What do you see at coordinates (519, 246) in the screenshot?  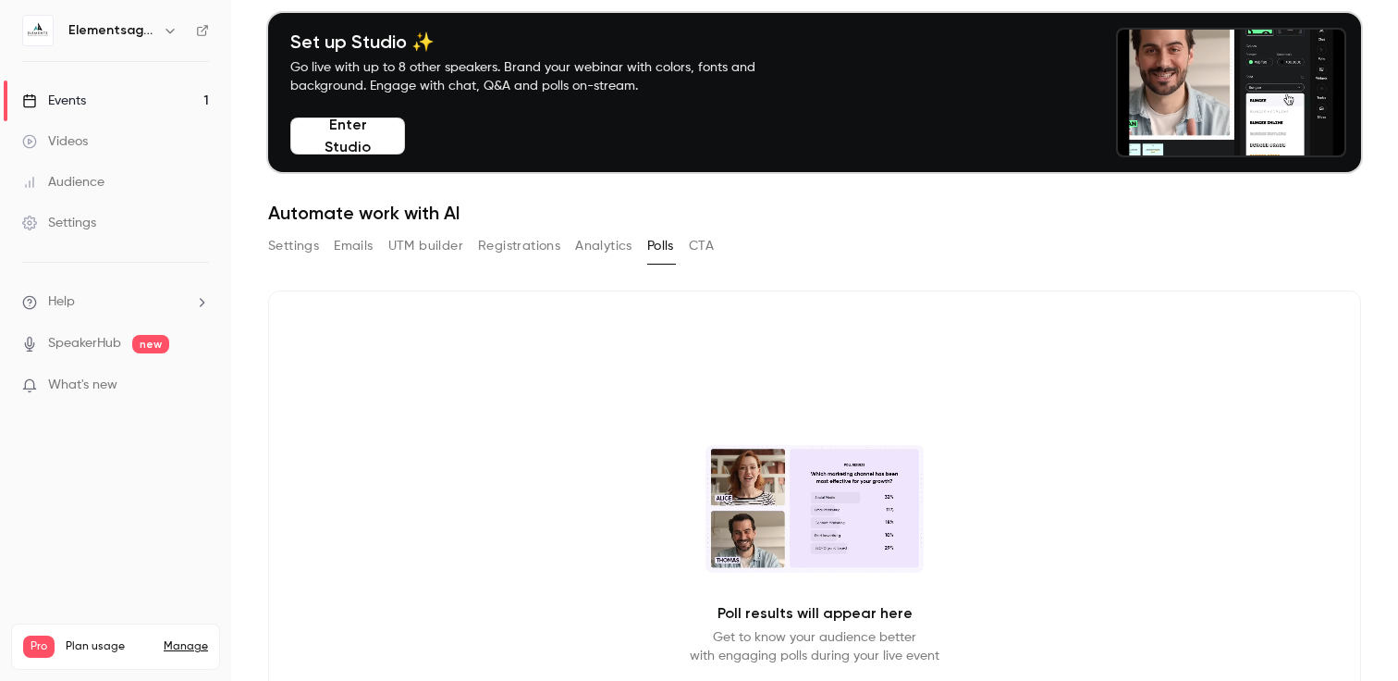 I see `button: Registrations` at bounding box center [519, 246].